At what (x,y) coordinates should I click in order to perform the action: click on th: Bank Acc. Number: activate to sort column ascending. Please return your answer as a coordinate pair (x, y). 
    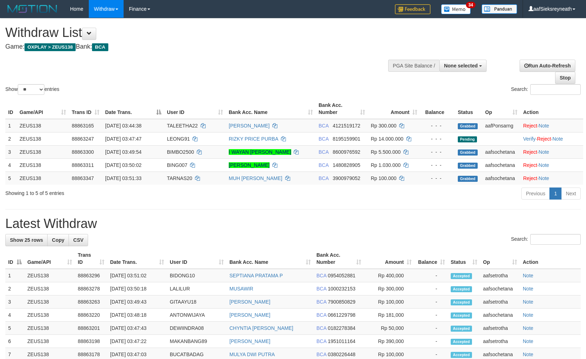
    Looking at the image, I should click on (342, 109).